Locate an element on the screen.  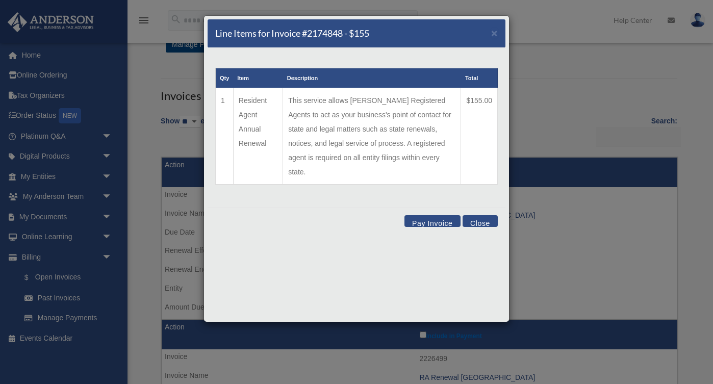
td: Resident Agent Annual Renewal is located at coordinates (257, 137).